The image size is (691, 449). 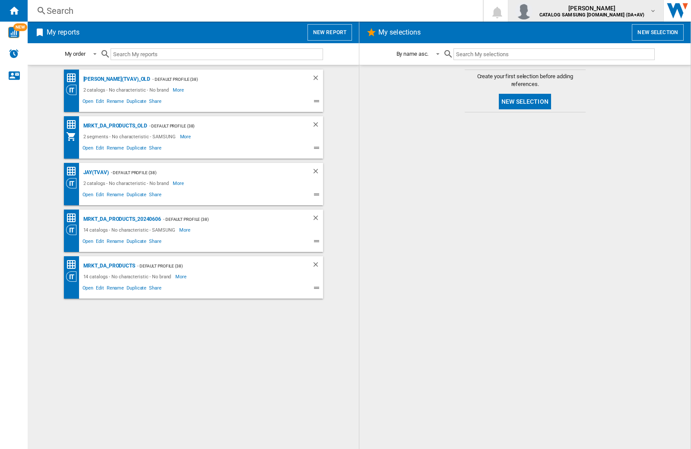 What do you see at coordinates (20, 27) in the screenshot?
I see `span: NEW` at bounding box center [20, 27].